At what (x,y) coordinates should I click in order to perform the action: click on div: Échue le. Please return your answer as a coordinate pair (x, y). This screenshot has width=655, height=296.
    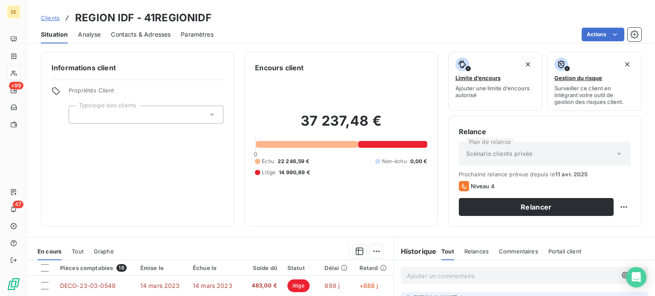
    Looking at the image, I should click on (214, 268).